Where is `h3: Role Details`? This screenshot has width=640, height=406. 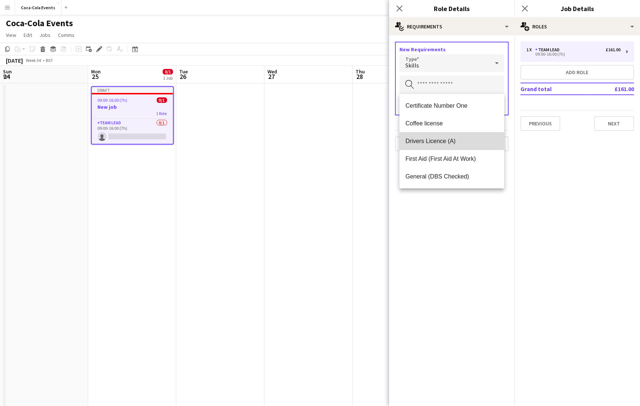
h3: Role Details is located at coordinates (452, 8).